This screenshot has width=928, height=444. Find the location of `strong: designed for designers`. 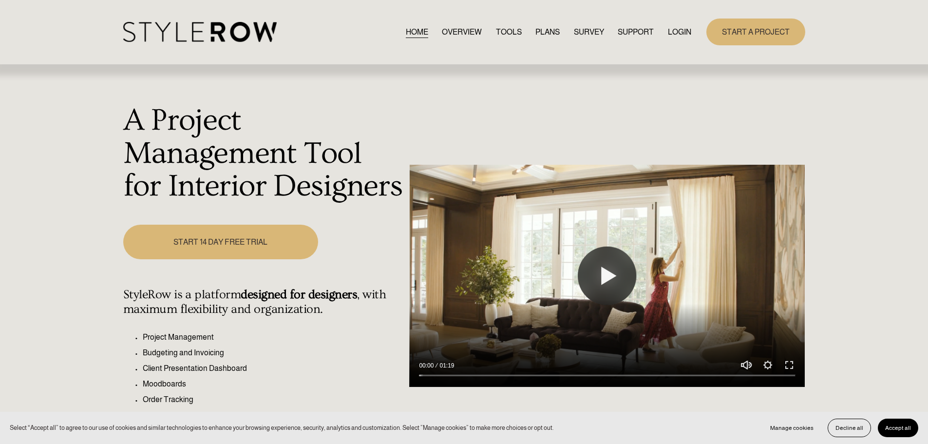

strong: designed for designers is located at coordinates (298, 294).